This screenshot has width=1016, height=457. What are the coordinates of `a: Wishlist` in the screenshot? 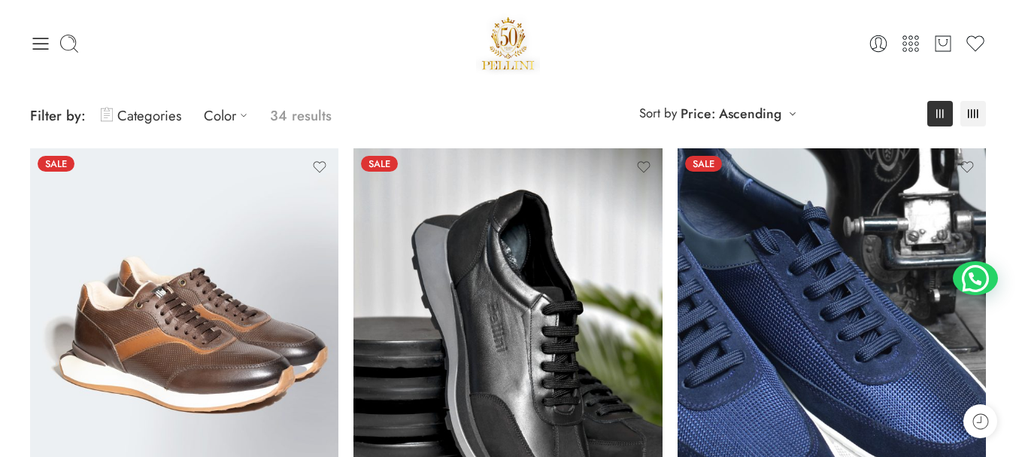 It's located at (976, 44).